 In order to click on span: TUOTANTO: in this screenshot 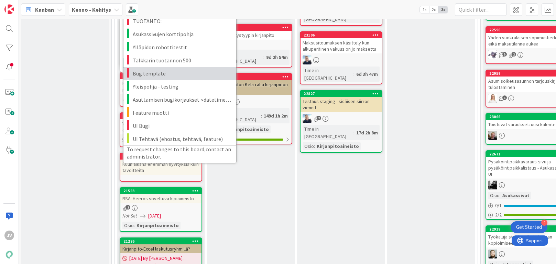, I will do `click(182, 21)`.